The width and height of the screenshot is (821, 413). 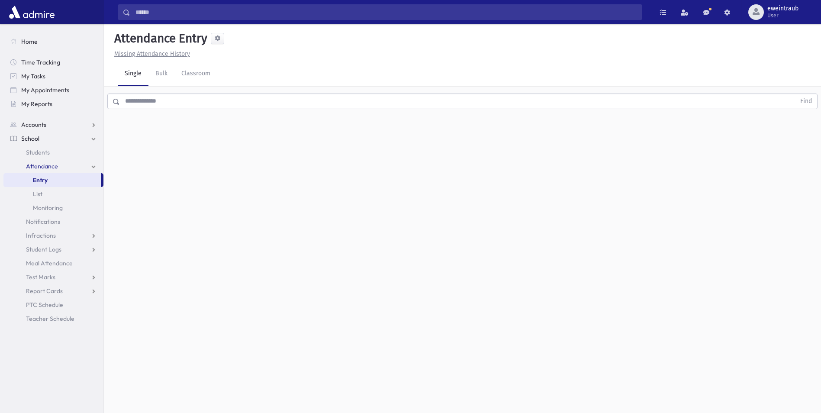 I want to click on span: Entry, so click(x=40, y=180).